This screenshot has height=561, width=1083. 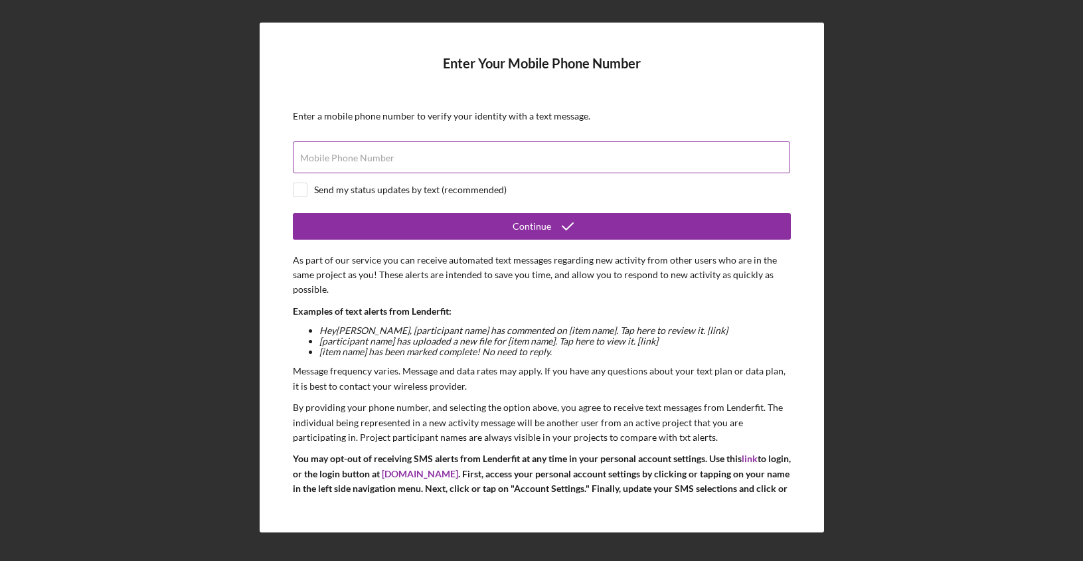 What do you see at coordinates (410, 190) in the screenshot?
I see `div: Send my status updates by text (recommended)` at bounding box center [410, 190].